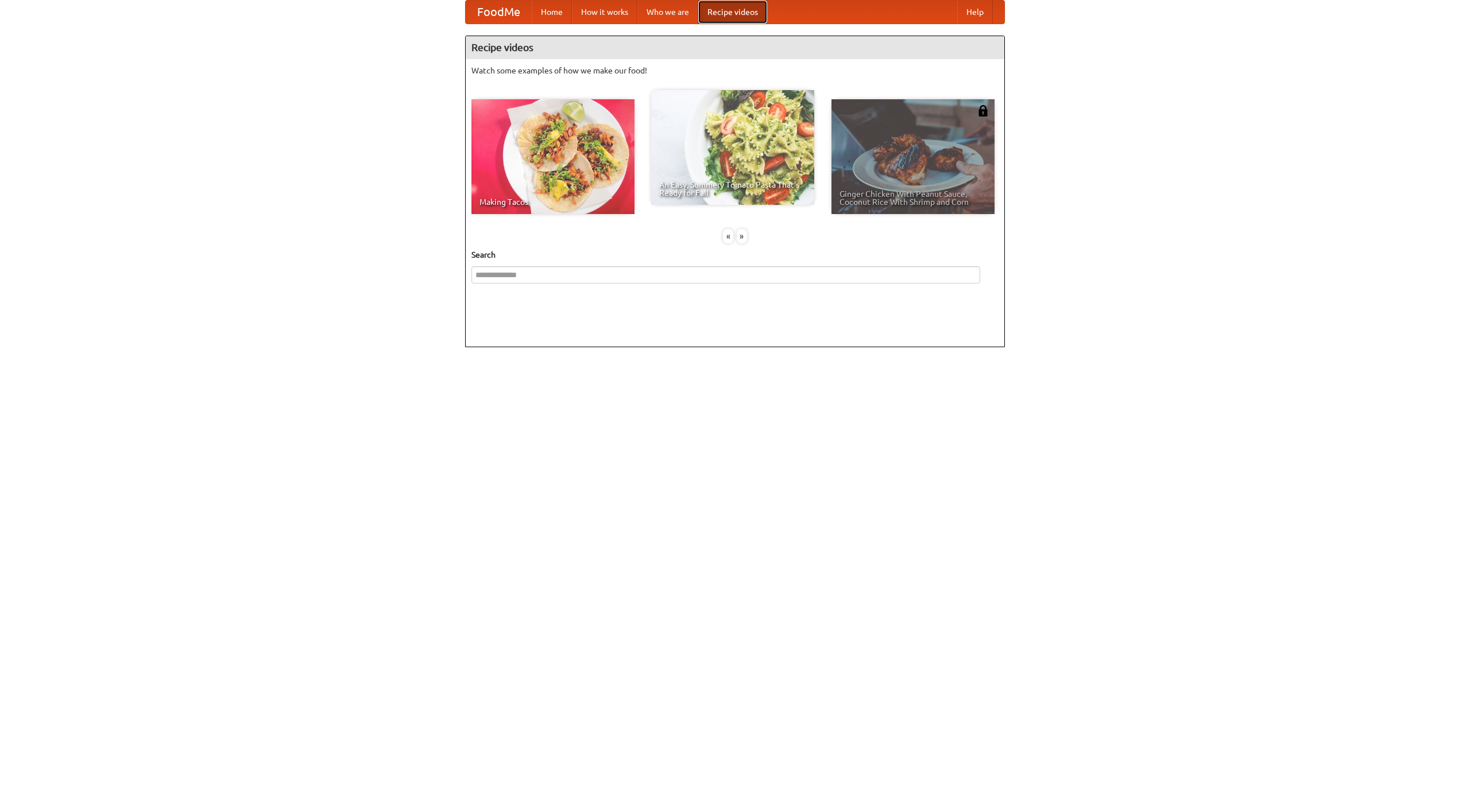  Describe the element at coordinates (498, 12) in the screenshot. I see `a: FoodMe` at that location.